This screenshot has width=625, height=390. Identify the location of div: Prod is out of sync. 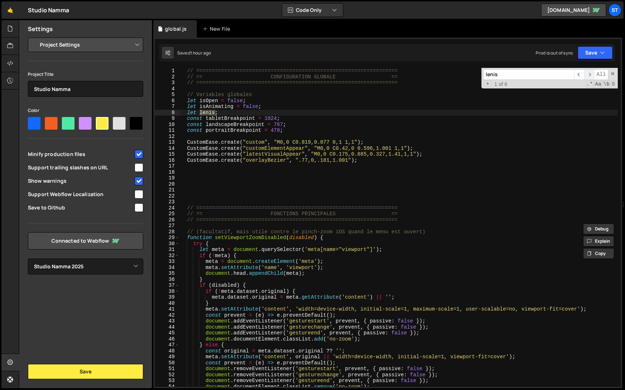
(554, 53).